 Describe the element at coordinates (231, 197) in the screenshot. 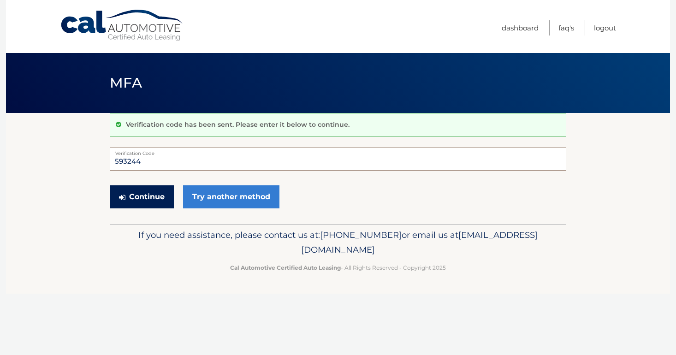

I see `a: Try another method` at that location.